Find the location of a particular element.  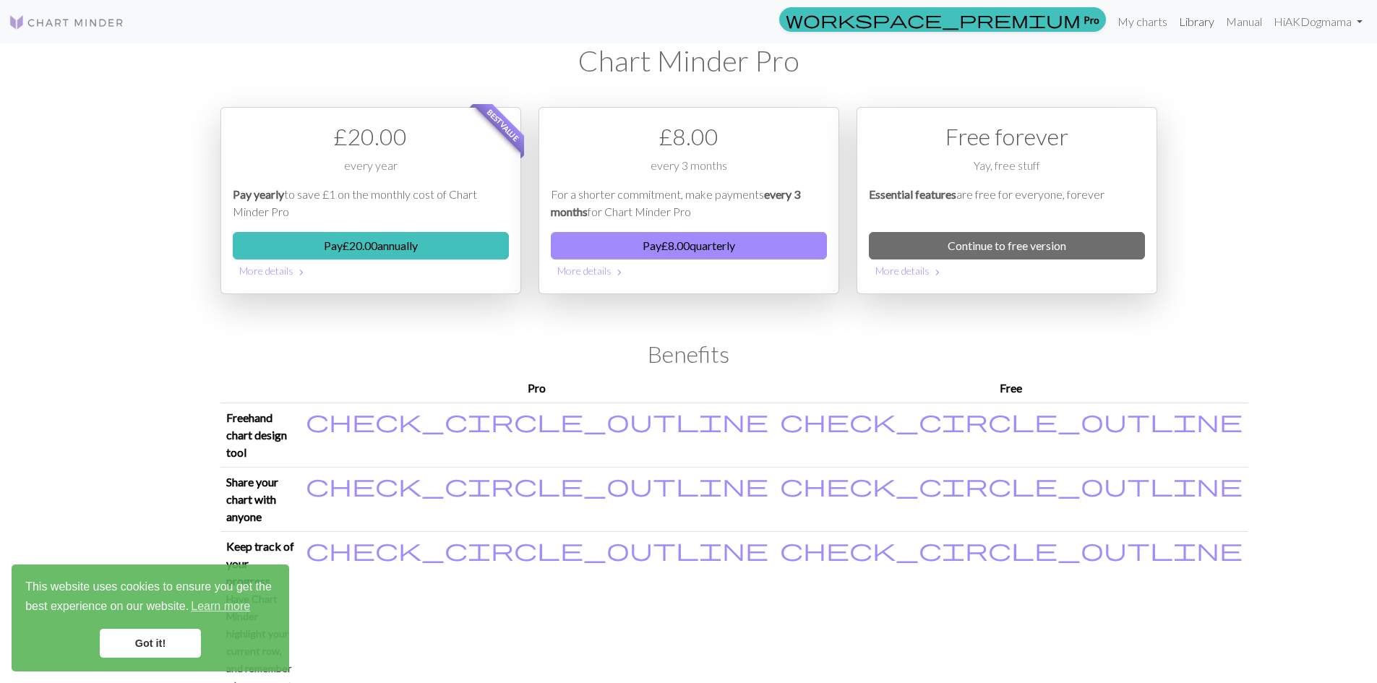

h2: Benefits is located at coordinates (689, 354).